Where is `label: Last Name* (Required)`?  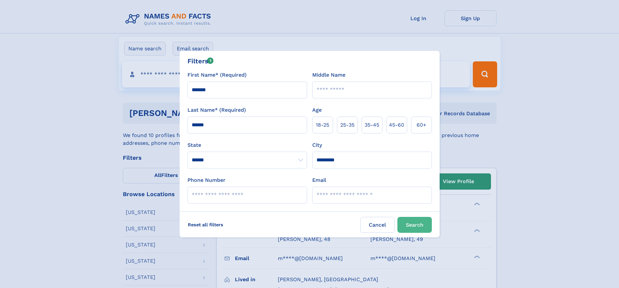 label: Last Name* (Required) is located at coordinates (217, 110).